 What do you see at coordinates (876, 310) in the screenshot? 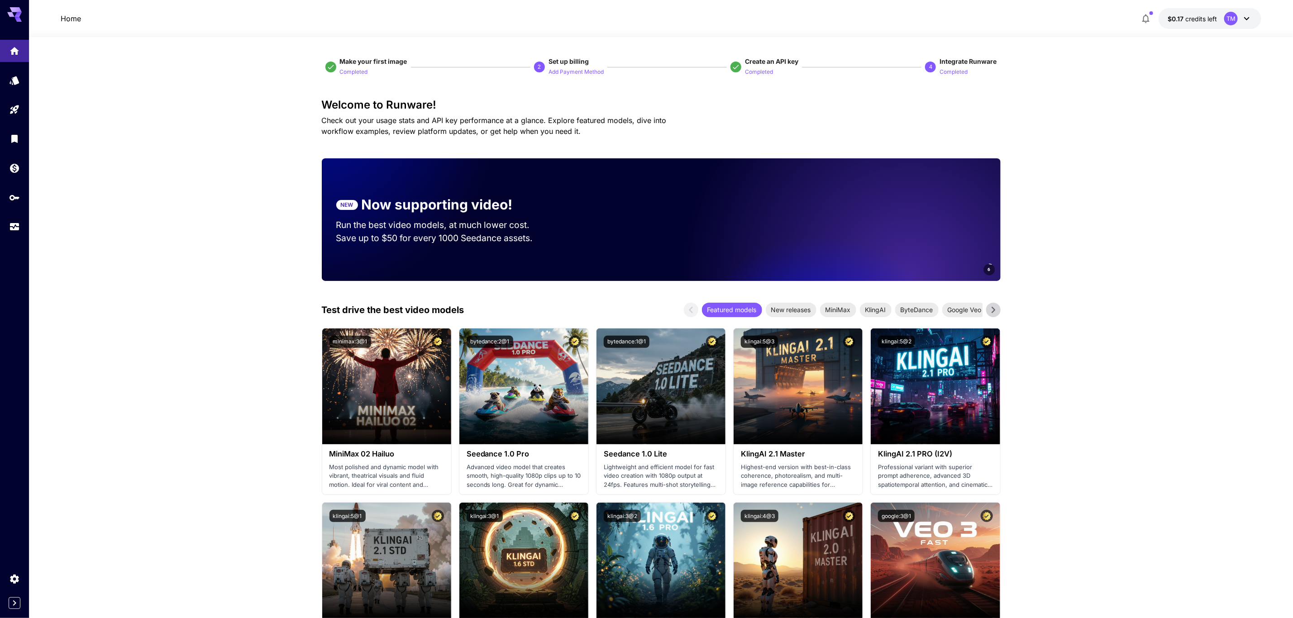
I see `span: KlingAI` at bounding box center [876, 310].